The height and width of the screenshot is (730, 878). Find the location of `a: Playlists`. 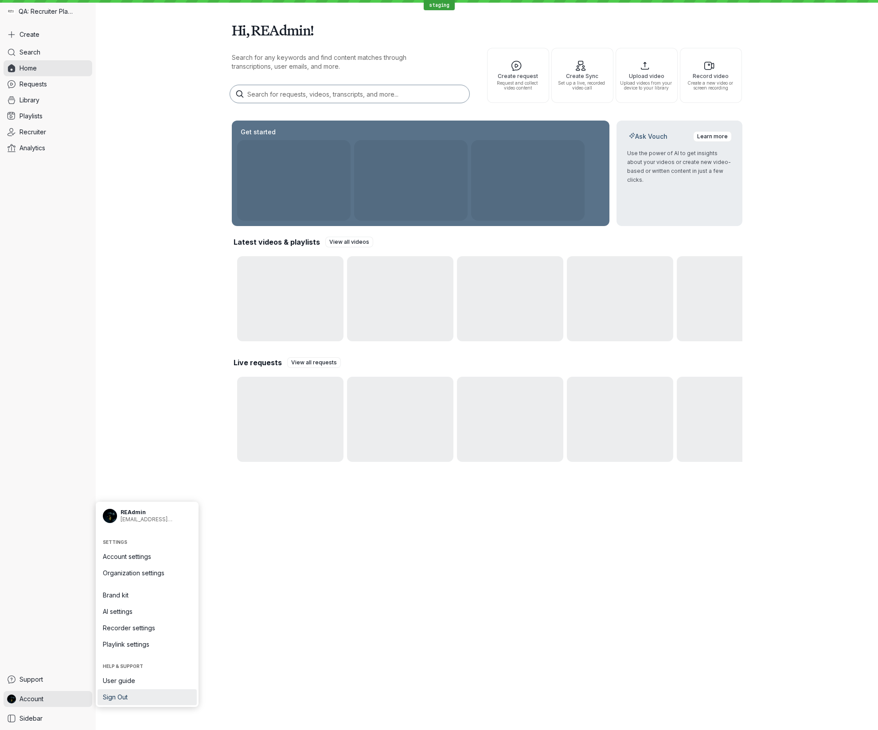

a: Playlists is located at coordinates (48, 116).